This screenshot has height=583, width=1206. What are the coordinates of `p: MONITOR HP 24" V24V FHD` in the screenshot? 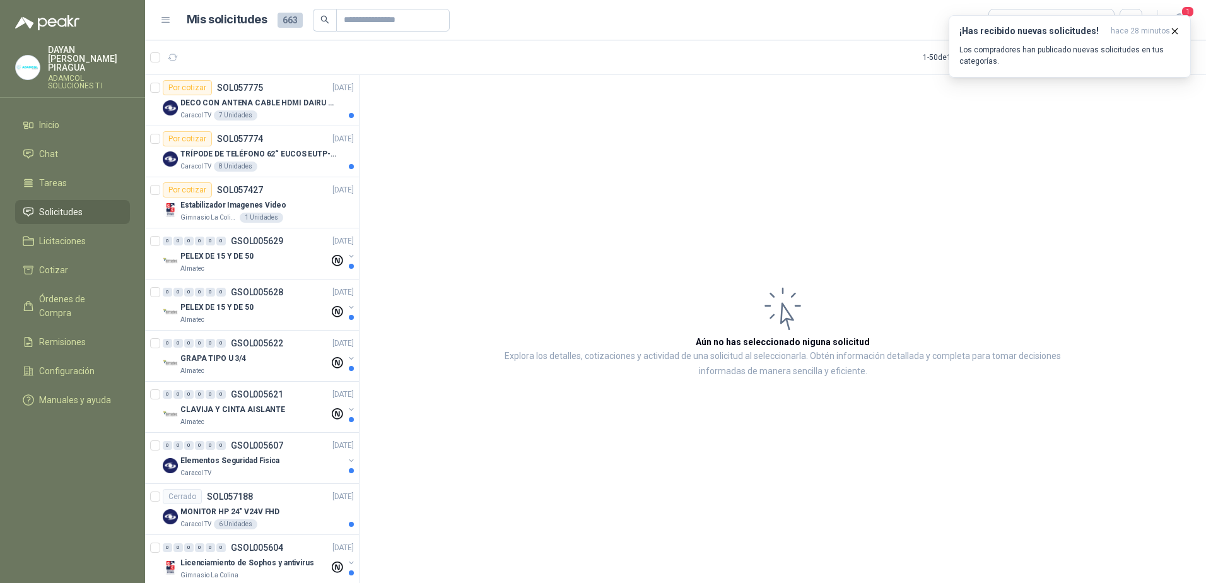 It's located at (230, 512).